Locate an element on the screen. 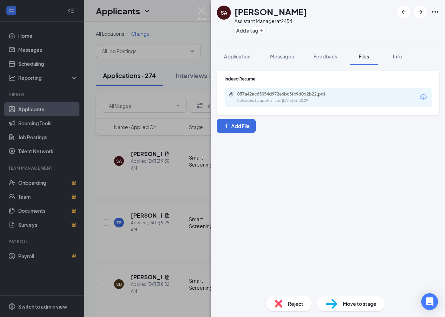 Image resolution: width=445 pixels, height=317 pixels. span: Application is located at coordinates (237, 56).